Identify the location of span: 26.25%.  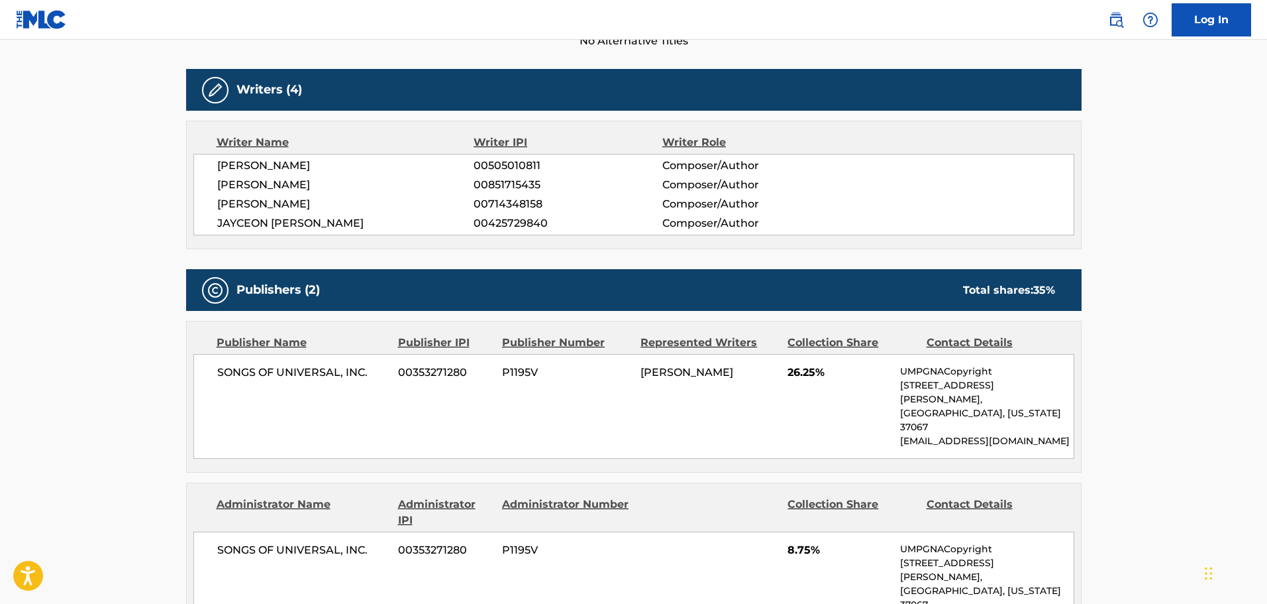
(839, 372).